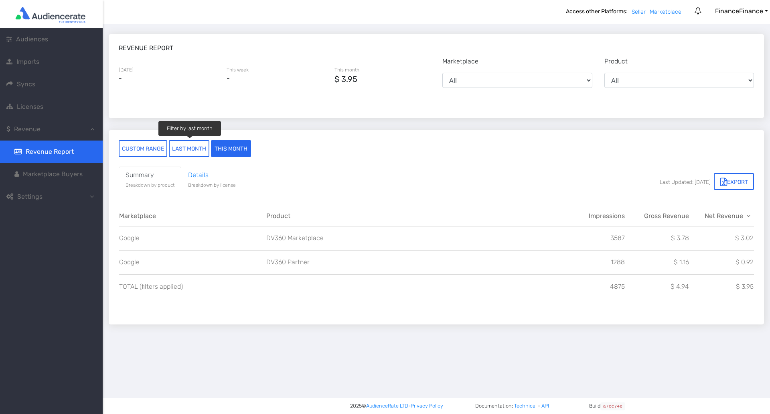  Describe the element at coordinates (212, 180) in the screenshot. I see `a: Details` at that location.